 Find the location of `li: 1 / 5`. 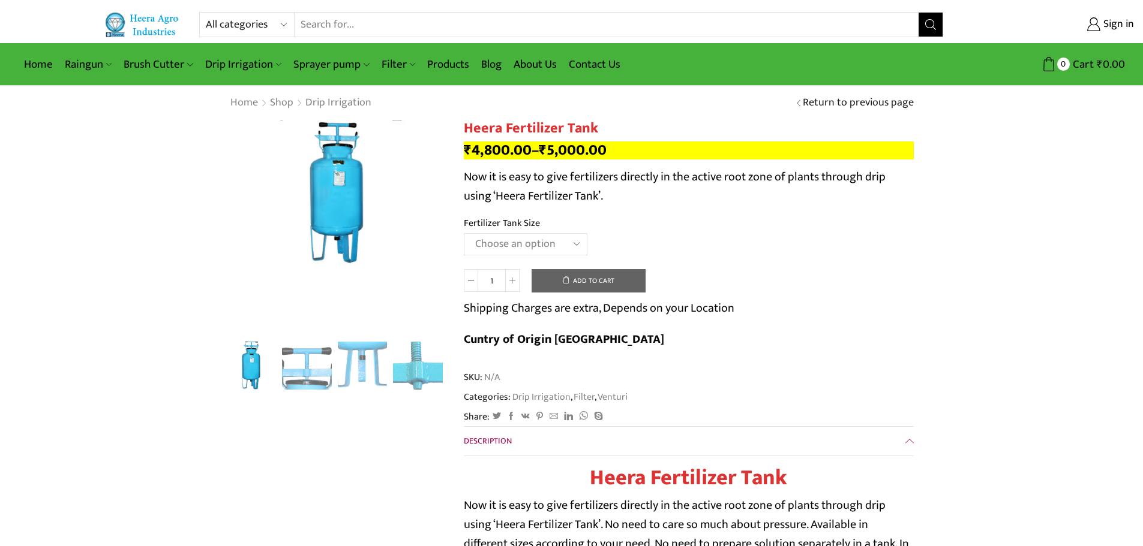

li: 1 / 5 is located at coordinates (251, 366).